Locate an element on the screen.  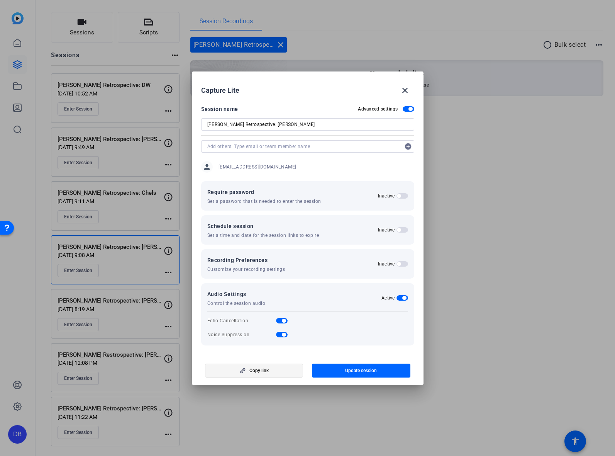
mat-icon: close is located at coordinates (405, 90).